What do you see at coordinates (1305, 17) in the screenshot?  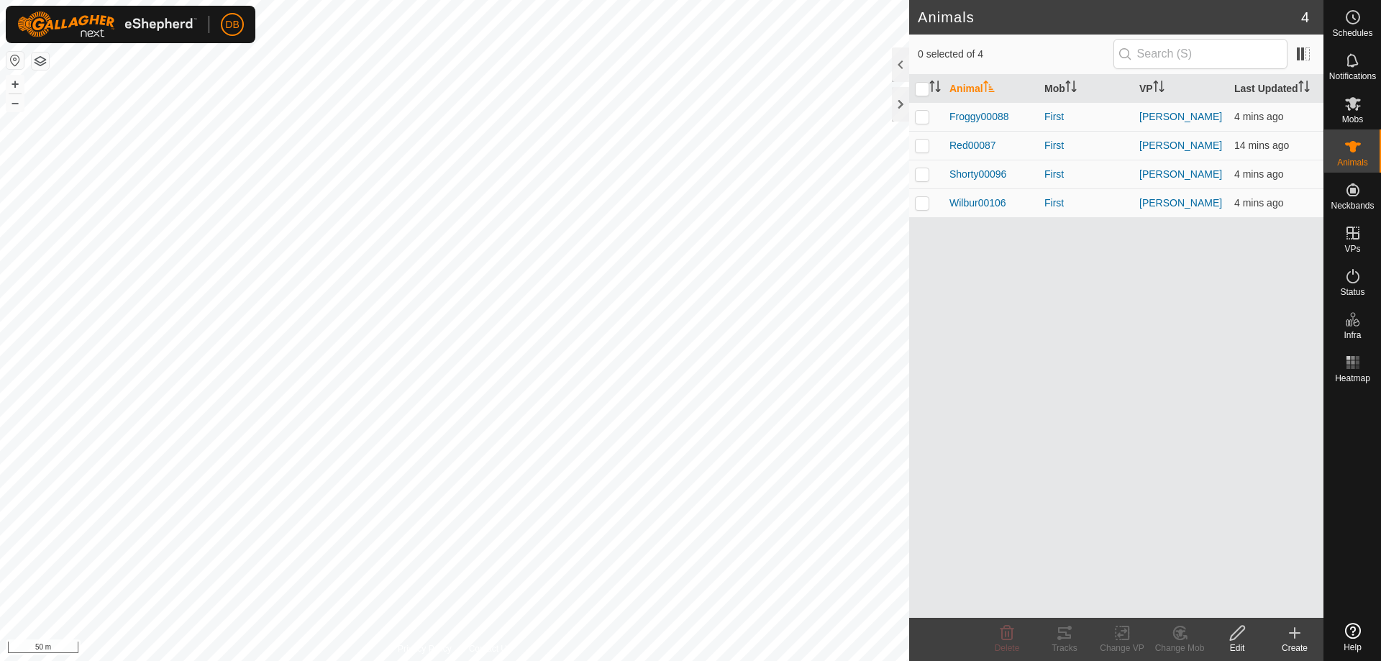 I see `span: 4` at bounding box center [1305, 17].